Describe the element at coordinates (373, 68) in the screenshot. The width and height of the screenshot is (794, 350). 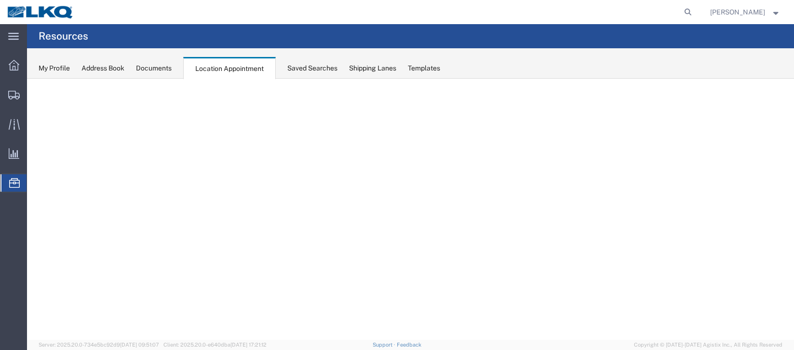
I see `div: Shipping Lanes` at that location.